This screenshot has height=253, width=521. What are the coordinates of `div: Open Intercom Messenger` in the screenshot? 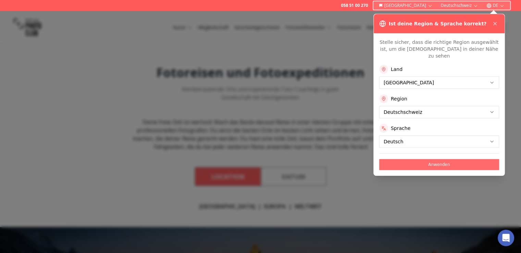 It's located at (505, 238).